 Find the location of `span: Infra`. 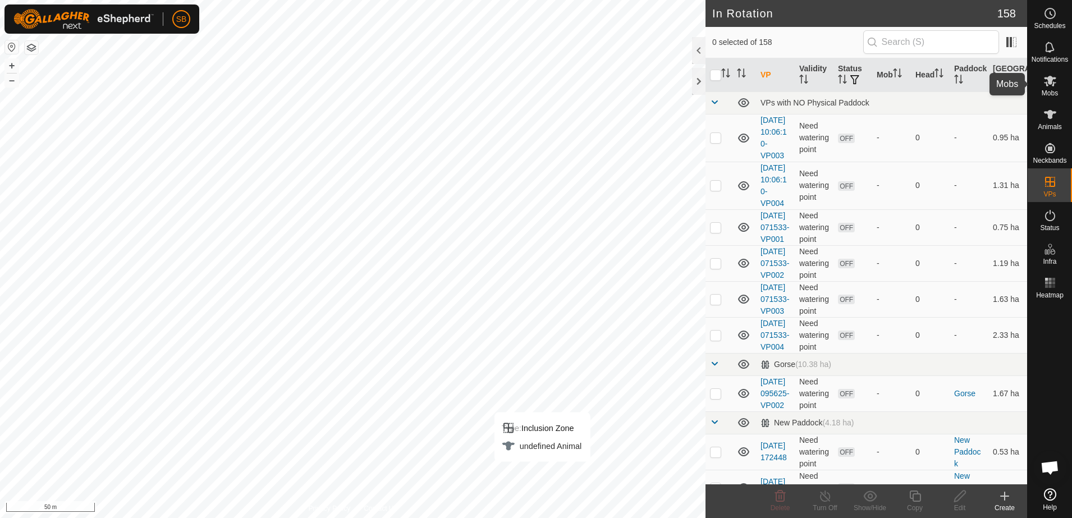

span: Infra is located at coordinates (1050, 262).